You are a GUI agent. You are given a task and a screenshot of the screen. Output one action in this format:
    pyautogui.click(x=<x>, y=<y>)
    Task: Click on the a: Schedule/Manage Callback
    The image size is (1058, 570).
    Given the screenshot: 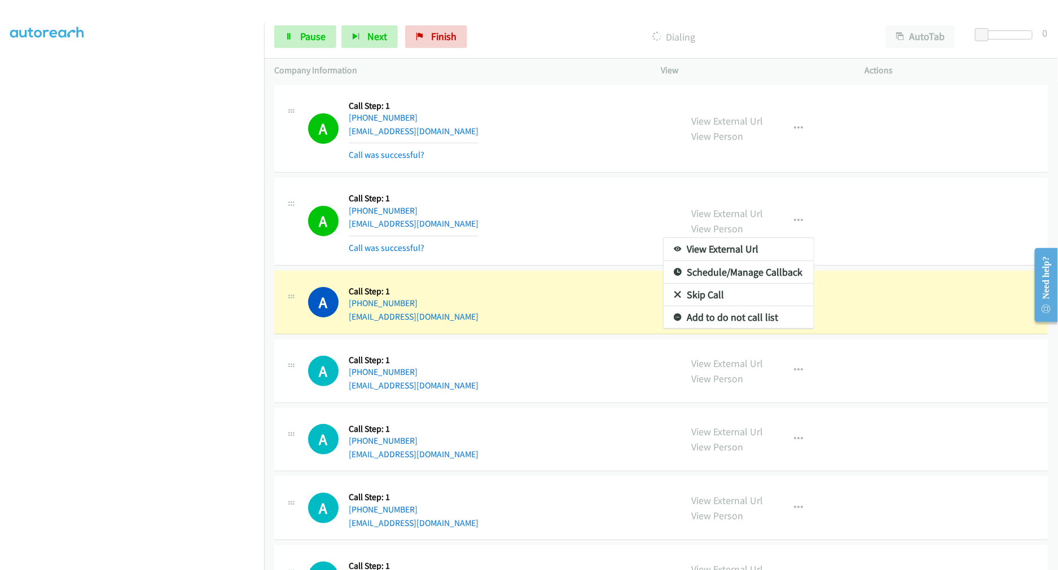 What is the action you would take?
    pyautogui.click(x=738, y=272)
    